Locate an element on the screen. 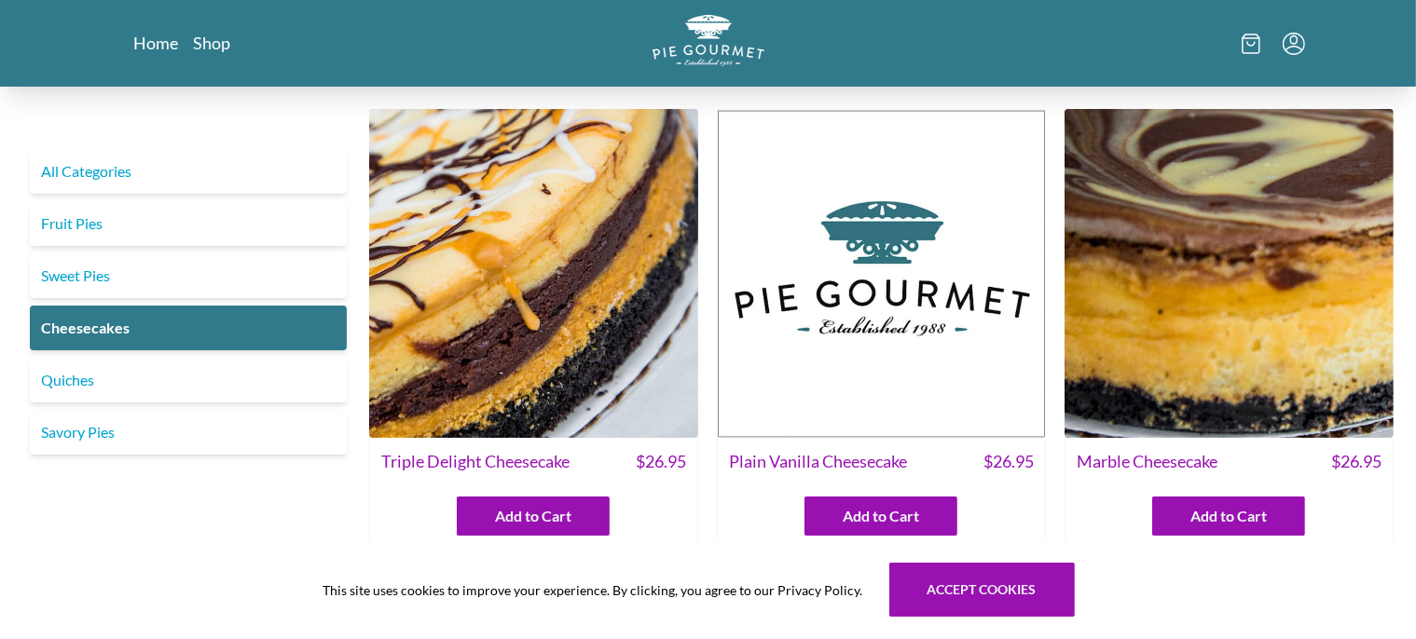 This screenshot has height=639, width=1416. img: logo is located at coordinates (708, 40).